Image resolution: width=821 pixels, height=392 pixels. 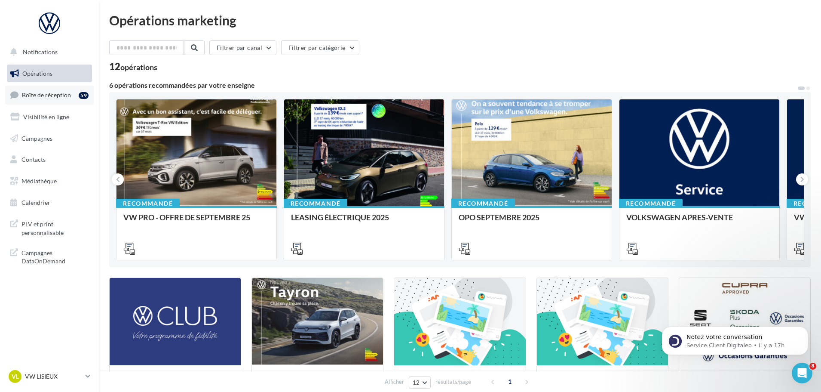 What do you see at coordinates (49, 376) in the screenshot?
I see `a: VL VW LISIEUX` at bounding box center [49, 376].